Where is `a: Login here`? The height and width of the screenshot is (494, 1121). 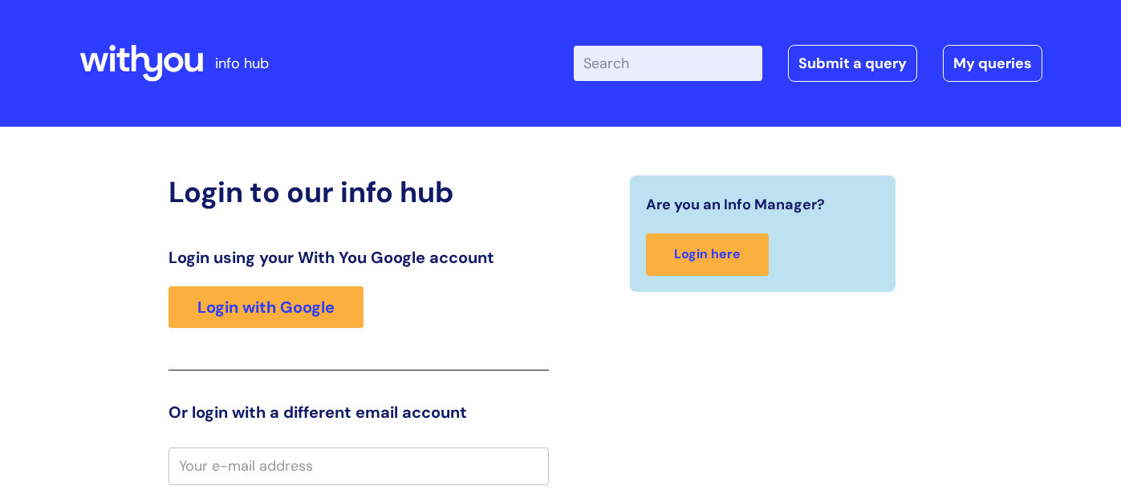 a: Login here is located at coordinates (707, 254).